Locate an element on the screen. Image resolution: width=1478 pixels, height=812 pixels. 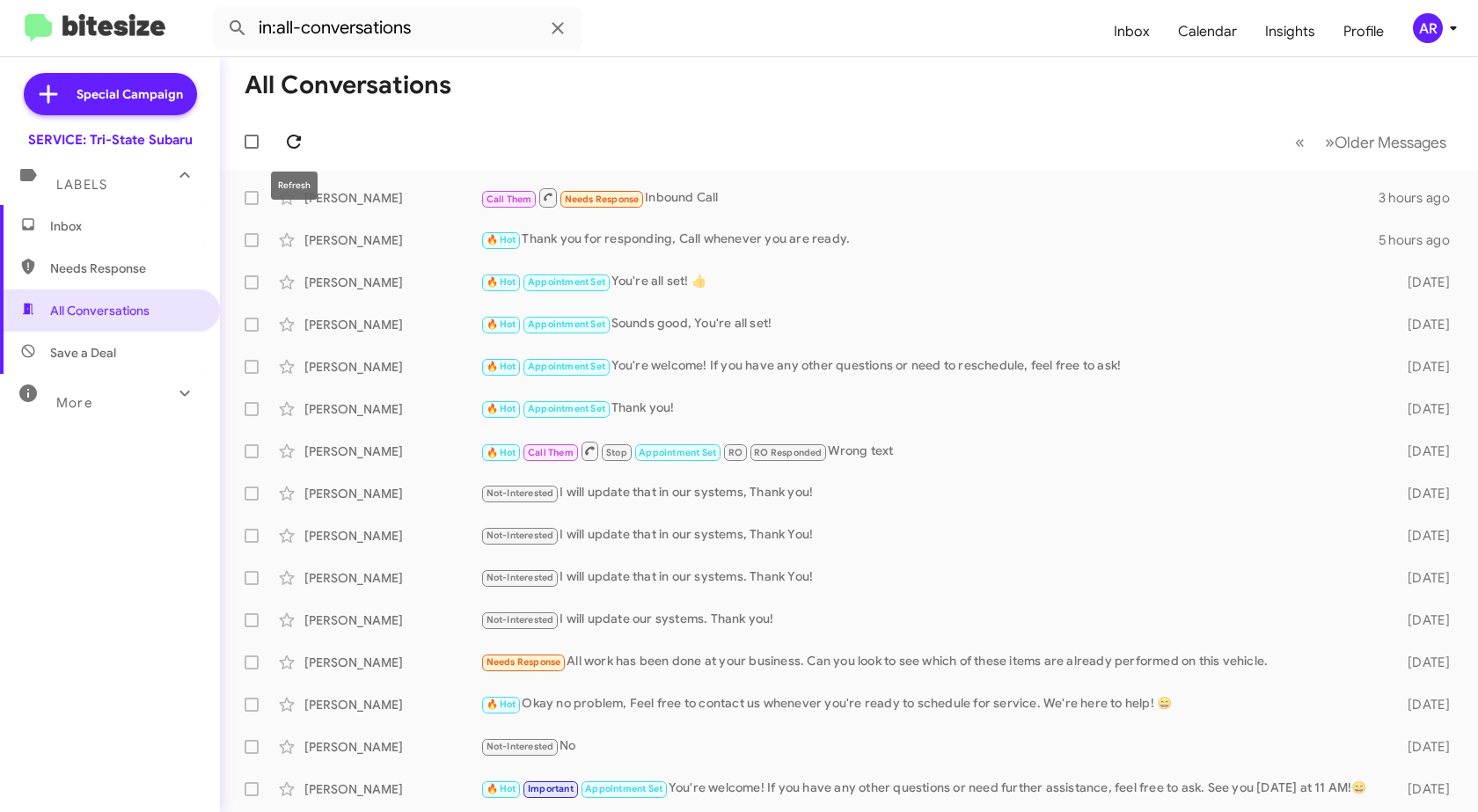
h1: All Conversations is located at coordinates (348, 85).